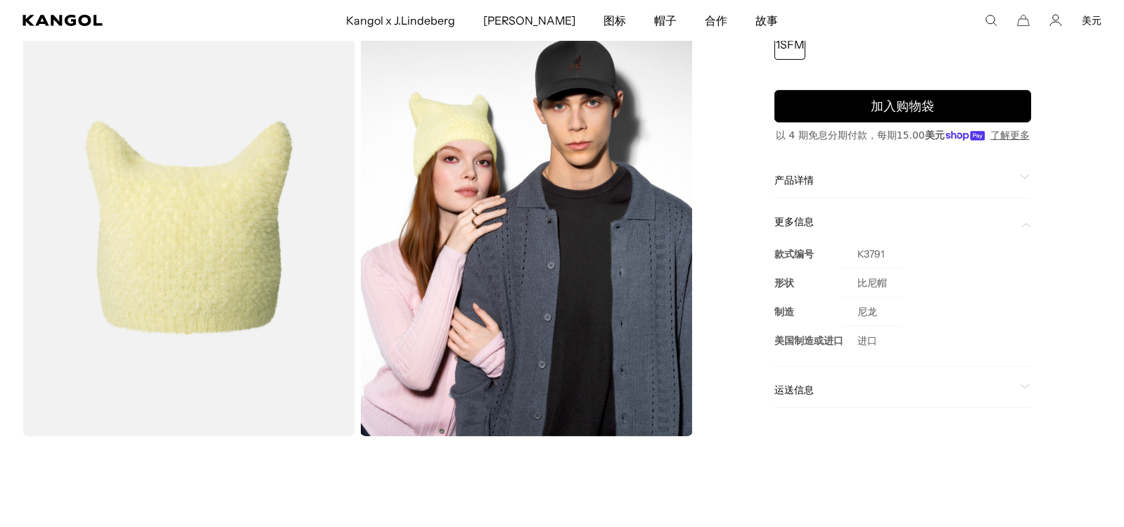  Describe the element at coordinates (794, 222) in the screenshot. I see `font: 更多信息` at that location.